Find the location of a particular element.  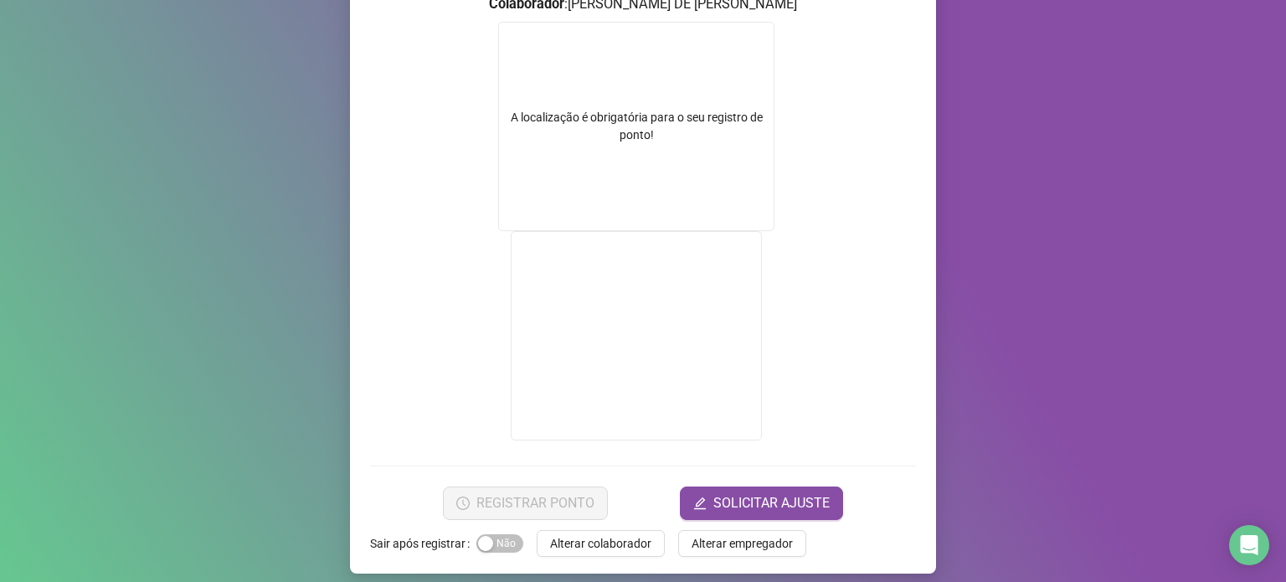

span: SOLICITAR AJUSTE is located at coordinates (771, 503).